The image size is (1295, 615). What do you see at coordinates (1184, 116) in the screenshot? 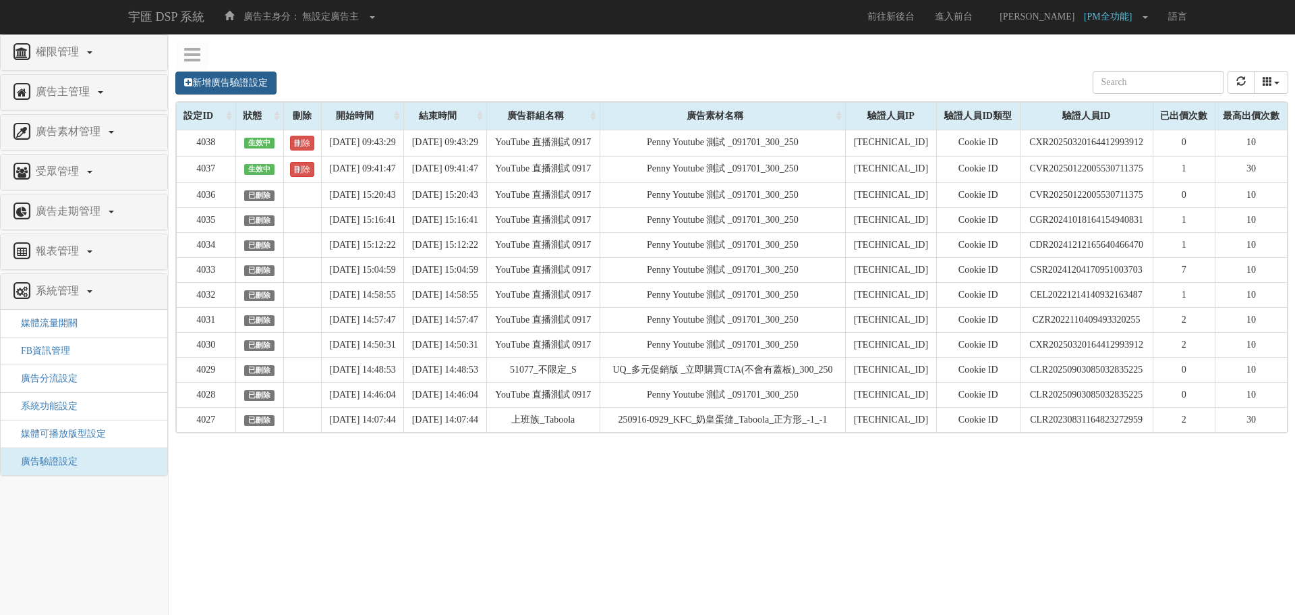
I see `div: 已出價次數` at bounding box center [1184, 116].